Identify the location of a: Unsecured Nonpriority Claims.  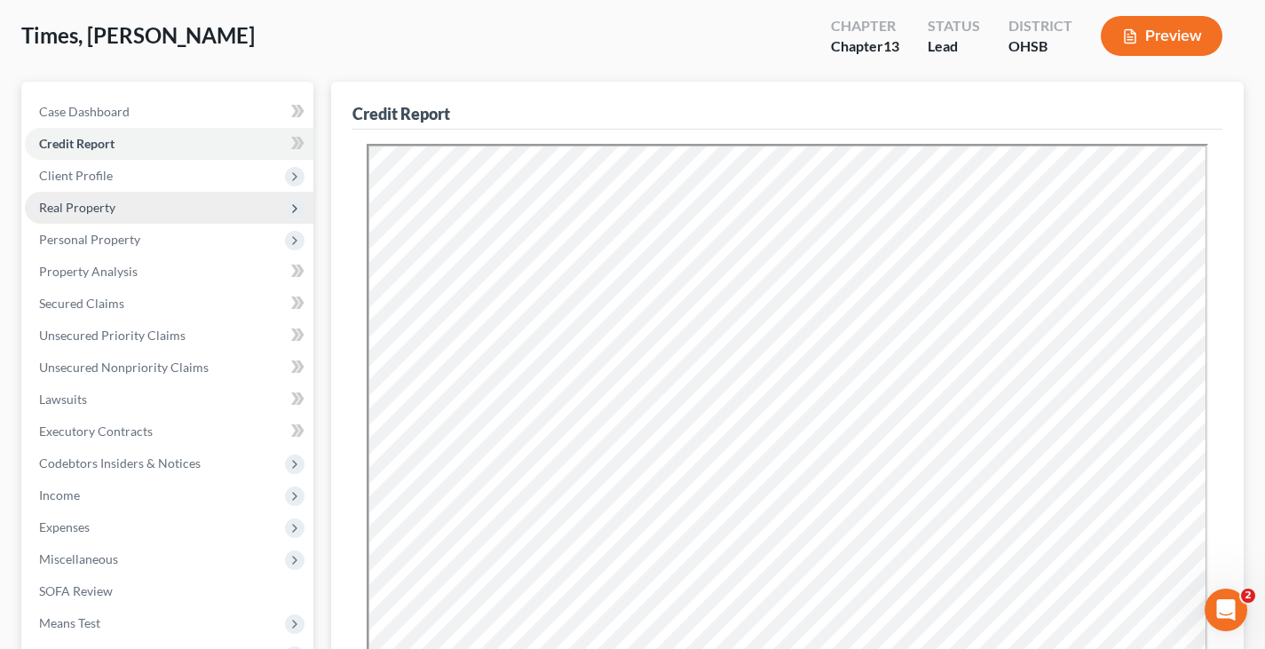
(169, 368).